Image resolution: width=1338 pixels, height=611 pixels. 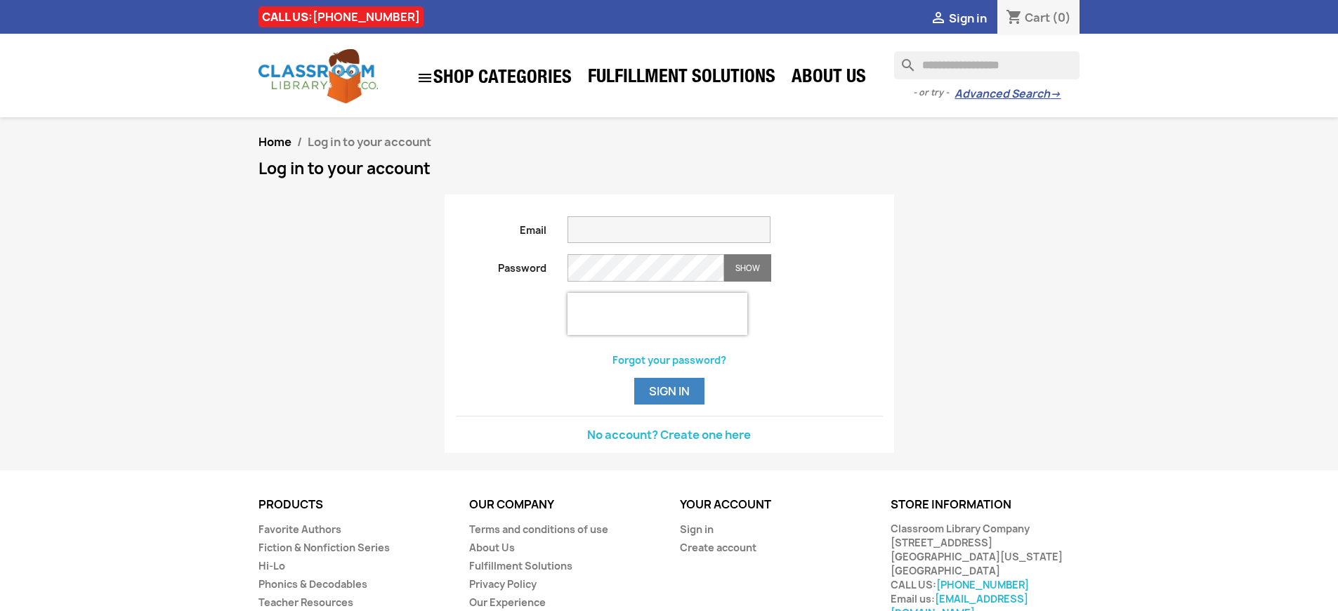 What do you see at coordinates (503, 584) in the screenshot?
I see `a: Privacy Policy` at bounding box center [503, 584].